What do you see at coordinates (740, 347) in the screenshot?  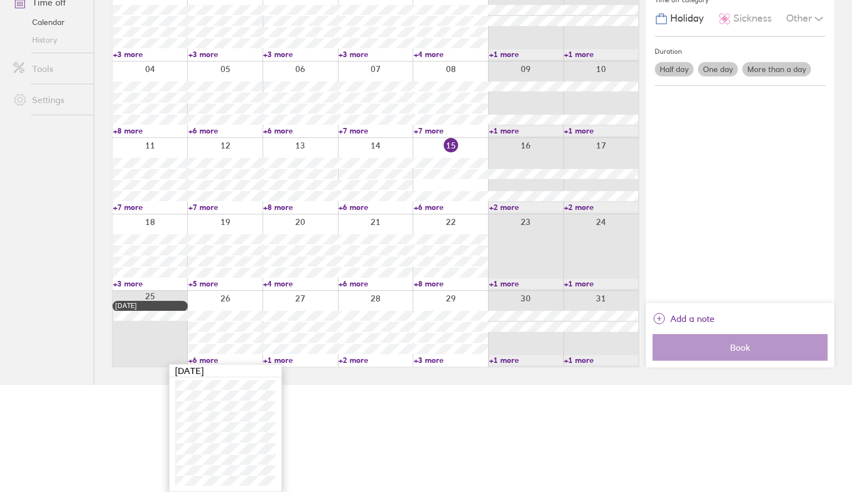 I see `span: Book` at bounding box center [740, 347].